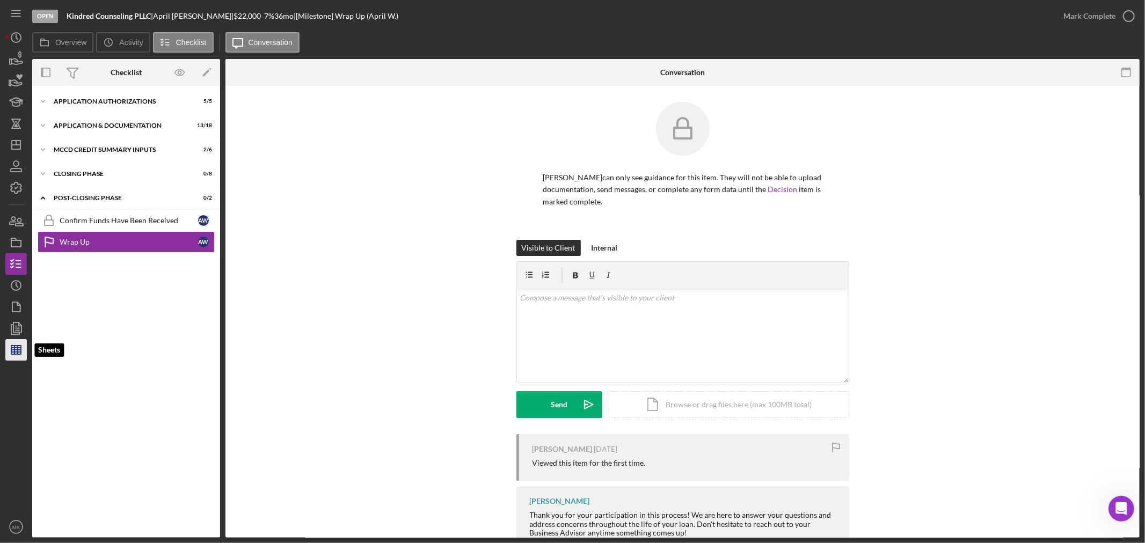 The width and height of the screenshot is (1145, 543). Describe the element at coordinates (183, 42) in the screenshot. I see `button: Checklist` at that location.